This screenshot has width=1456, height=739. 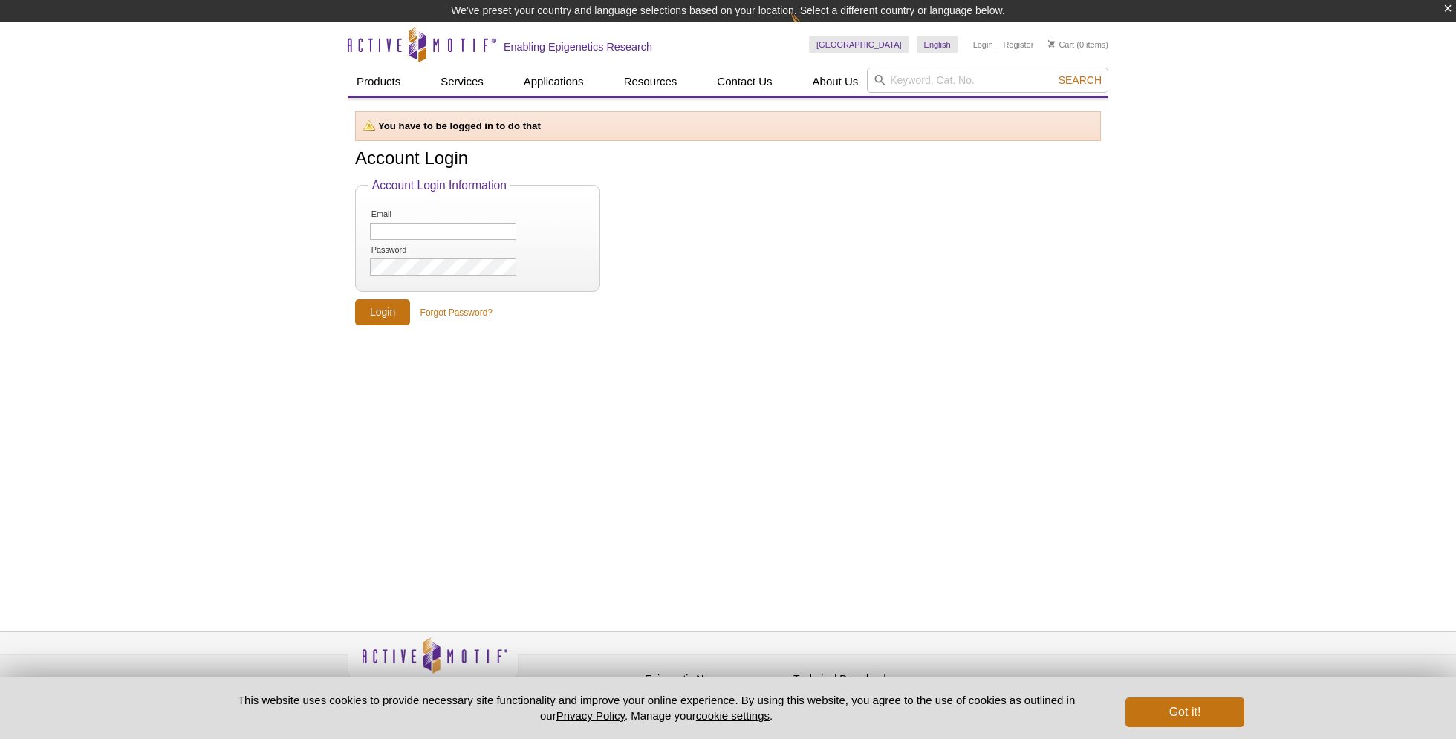 I want to click on a: Applications, so click(x=553, y=82).